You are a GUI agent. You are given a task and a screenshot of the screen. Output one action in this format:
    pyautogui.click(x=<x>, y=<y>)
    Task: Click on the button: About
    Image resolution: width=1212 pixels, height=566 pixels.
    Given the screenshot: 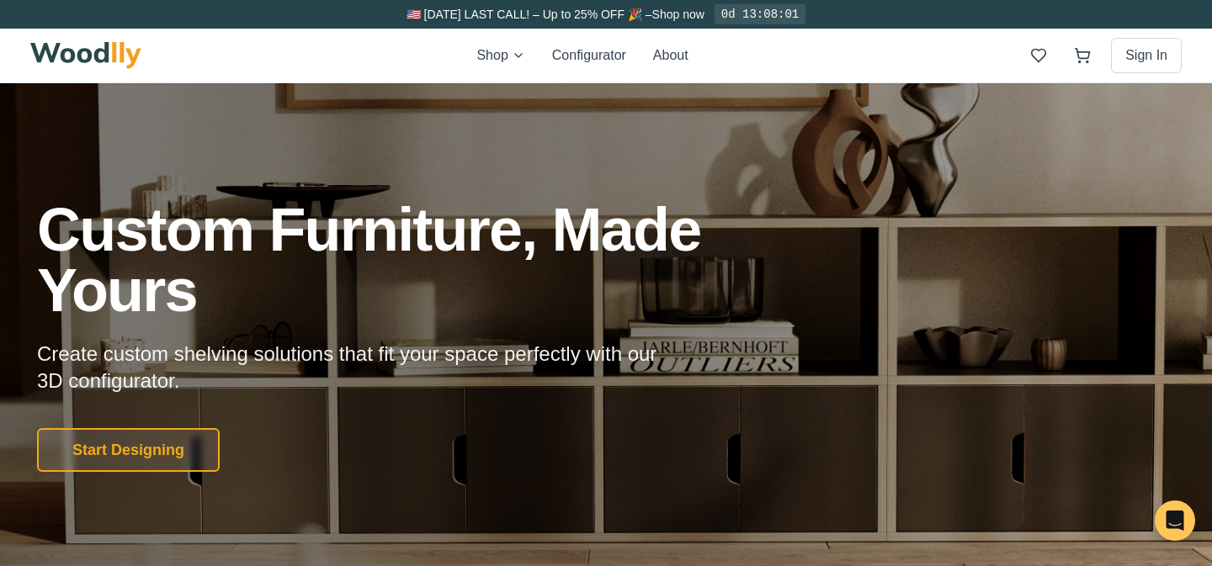 What is the action you would take?
    pyautogui.click(x=671, y=56)
    